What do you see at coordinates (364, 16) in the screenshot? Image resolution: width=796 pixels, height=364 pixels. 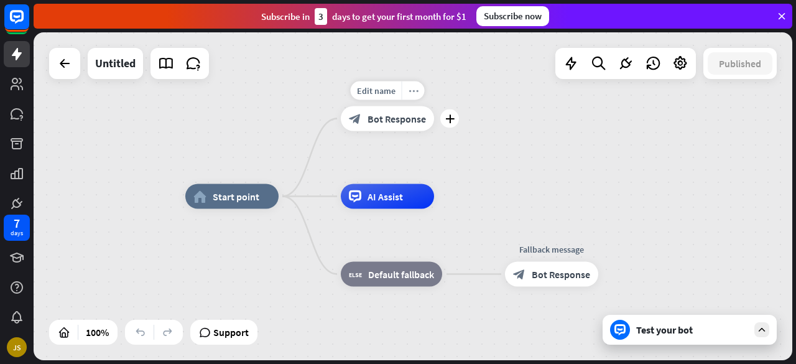 I see `div: Subscribe in days to get your first month for $1` at bounding box center [364, 16].